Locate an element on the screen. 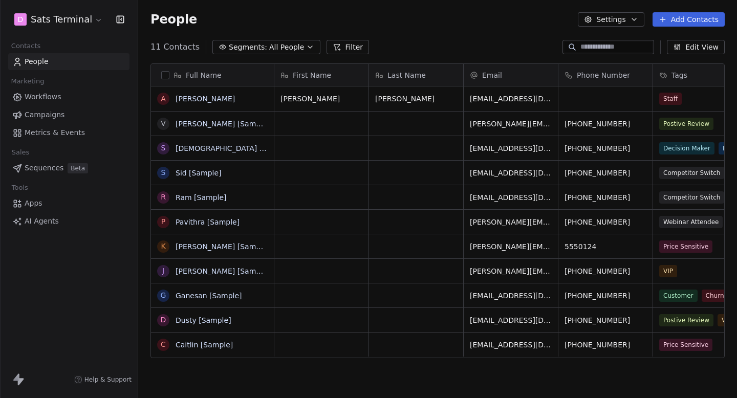 The height and width of the screenshot is (398, 737). span: Metrics & Events is located at coordinates (55, 133).